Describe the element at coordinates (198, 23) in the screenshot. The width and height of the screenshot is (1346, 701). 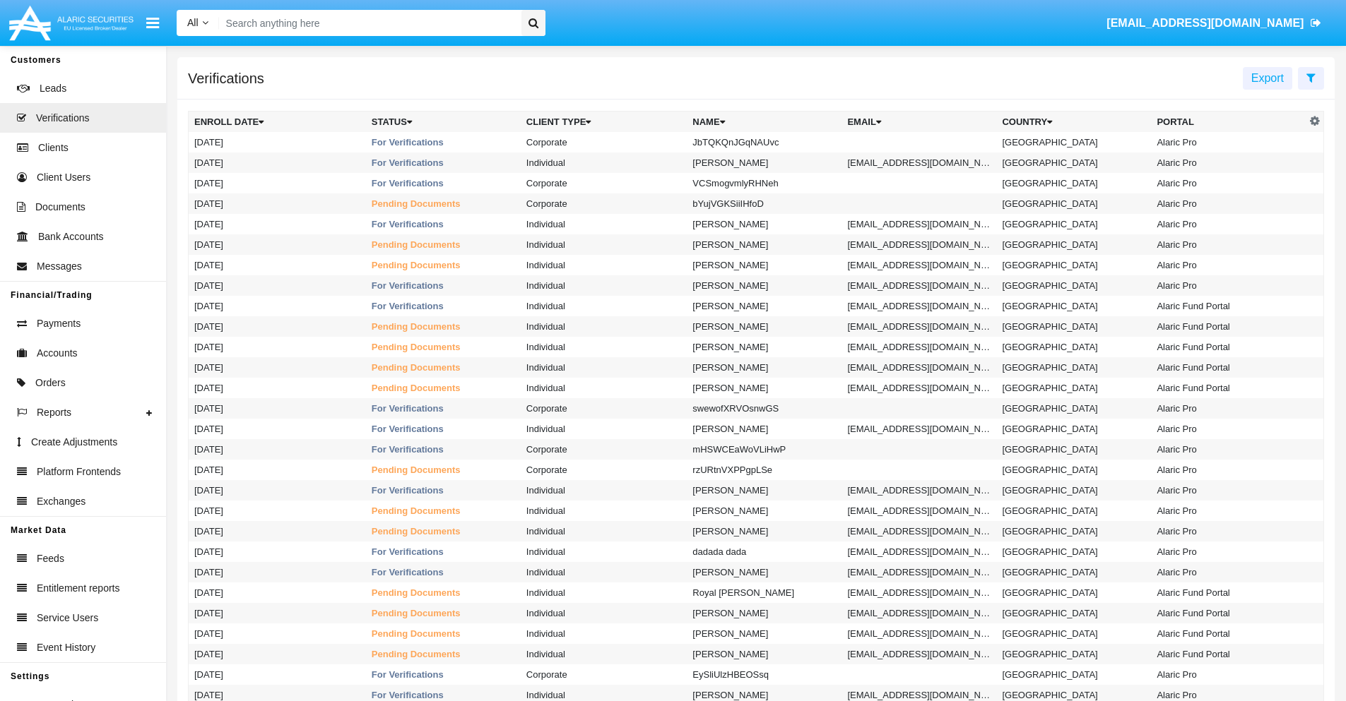
I see `a: All` at that location.